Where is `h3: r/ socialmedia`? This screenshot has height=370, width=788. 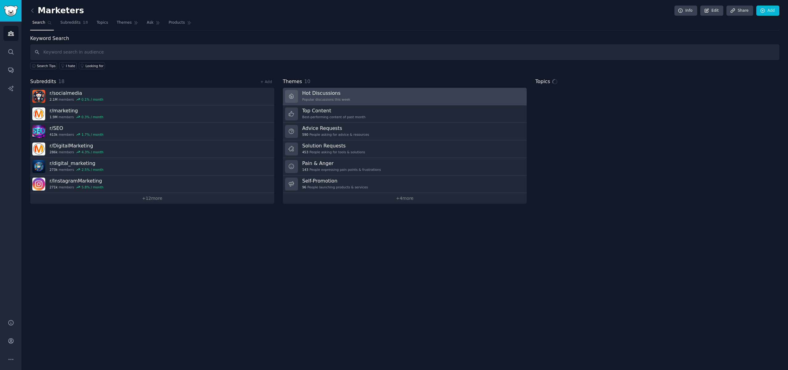
h3: r/ socialmedia is located at coordinates (76, 93).